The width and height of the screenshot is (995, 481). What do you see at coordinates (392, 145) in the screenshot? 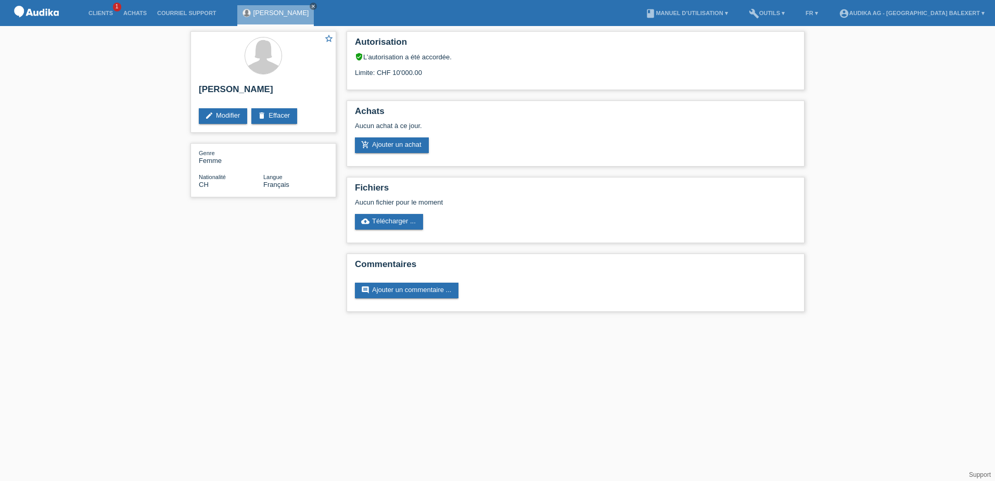
I see `a: add_shopping_cartAjouter un achat` at bounding box center [392, 145].